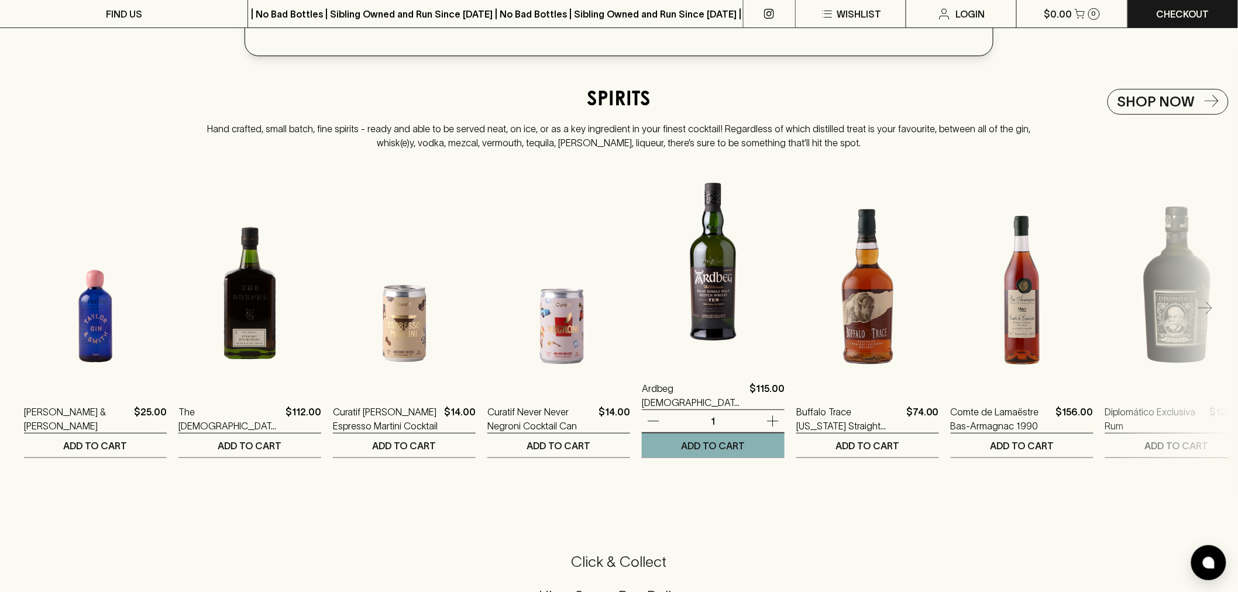 The height and width of the screenshot is (592, 1238). Describe the element at coordinates (1209, 563) in the screenshot. I see `img: bubble-icon` at that location.